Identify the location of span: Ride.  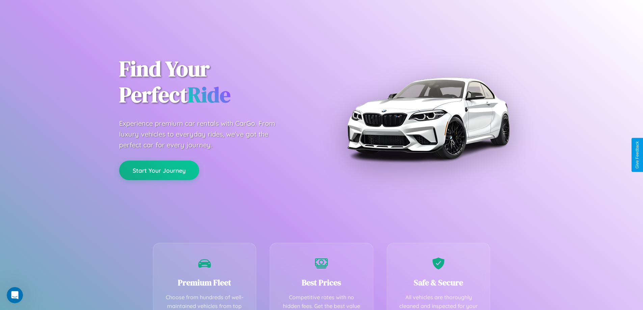
(209, 94).